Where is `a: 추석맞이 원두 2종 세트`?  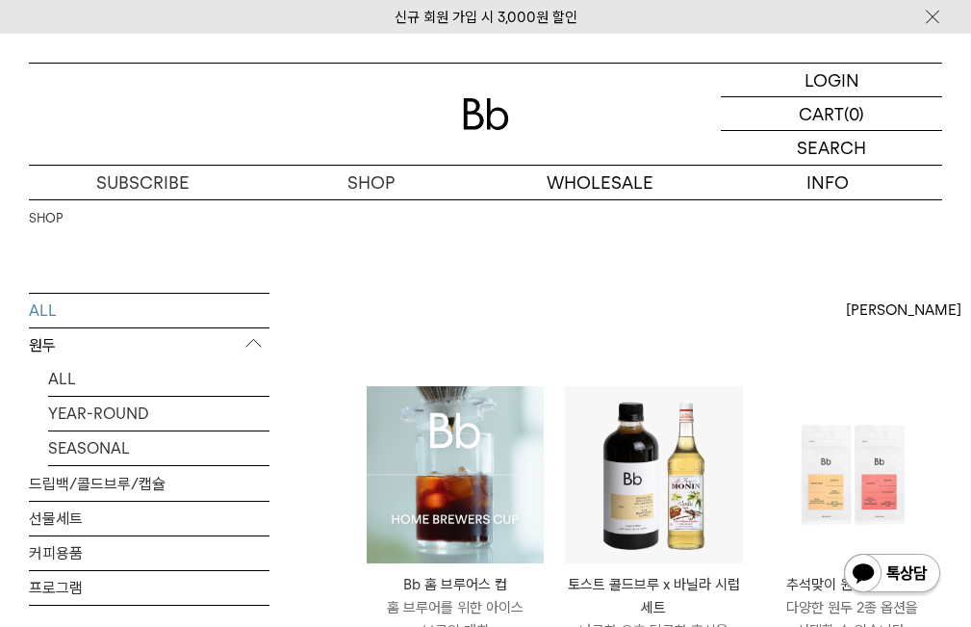 a: 추석맞이 원두 2종 세트 is located at coordinates (853, 474).